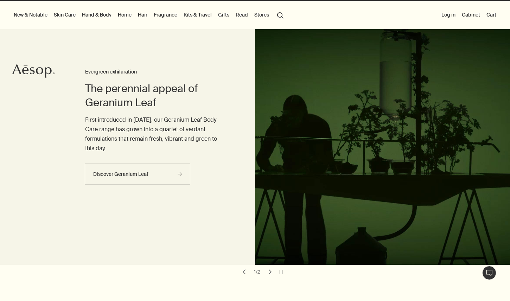  I want to click on nav: supplementary, so click(469, 15).